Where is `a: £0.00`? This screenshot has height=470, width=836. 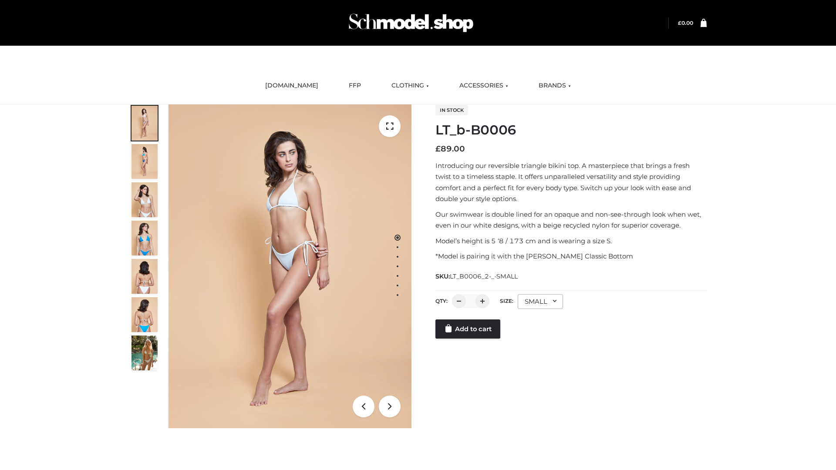 a: £0.00 is located at coordinates (685, 23).